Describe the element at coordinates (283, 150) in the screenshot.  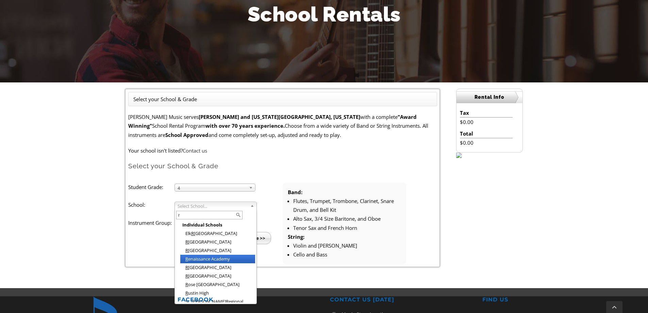
I see `p: Your school isn't listed?` at that location.